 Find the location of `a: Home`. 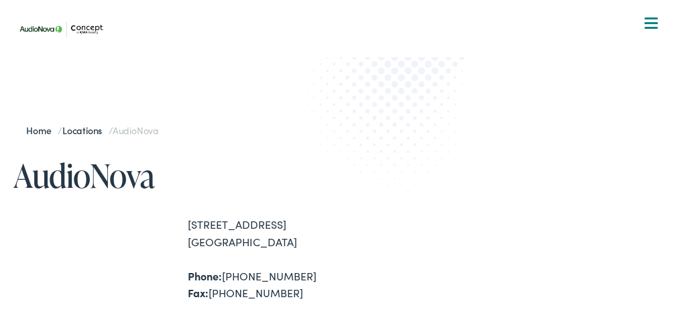

a: Home is located at coordinates (42, 130).